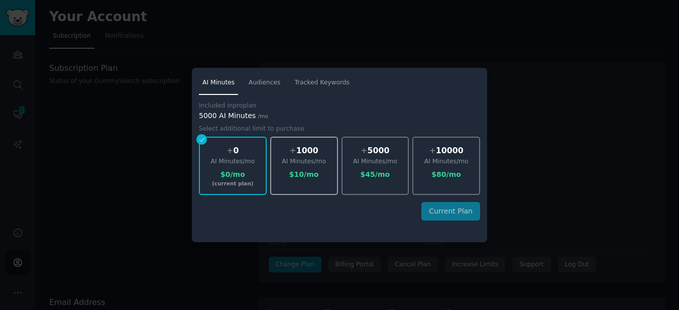 This screenshot has width=679, height=310. Describe the element at coordinates (449, 150) in the screenshot. I see `span: 10000` at that location.